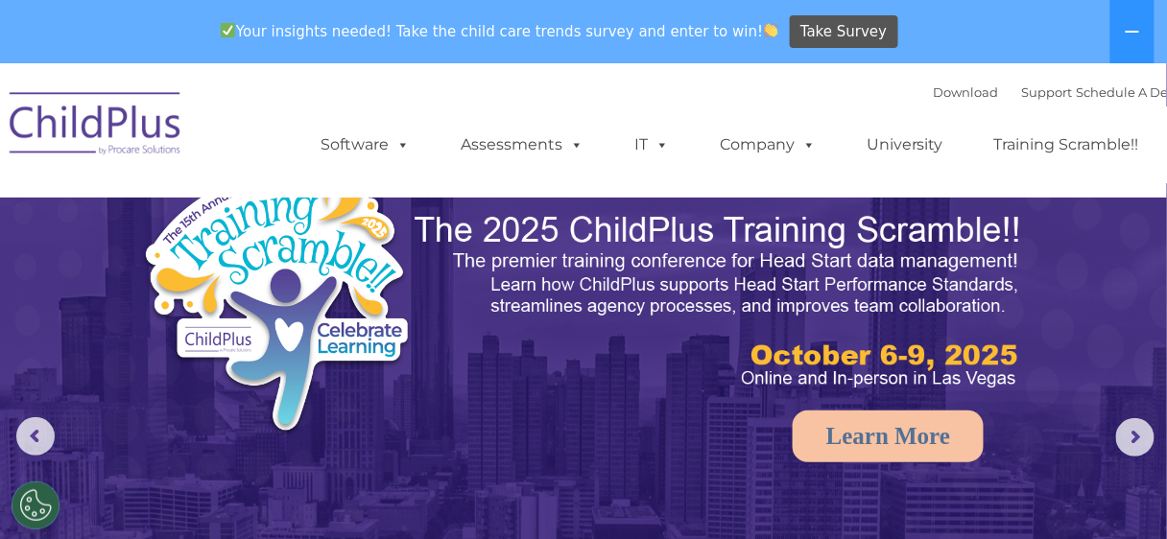  Describe the element at coordinates (1066, 145) in the screenshot. I see `a: Training Scramble!!` at that location.